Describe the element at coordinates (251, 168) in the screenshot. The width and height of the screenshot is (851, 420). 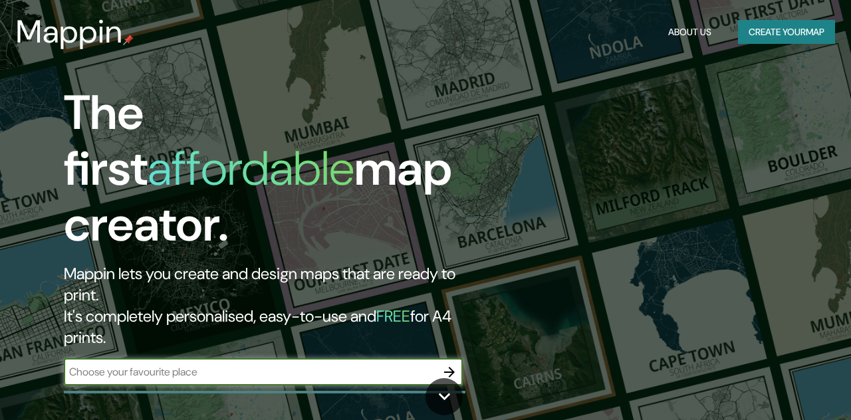
I see `h1: affordable` at that location.